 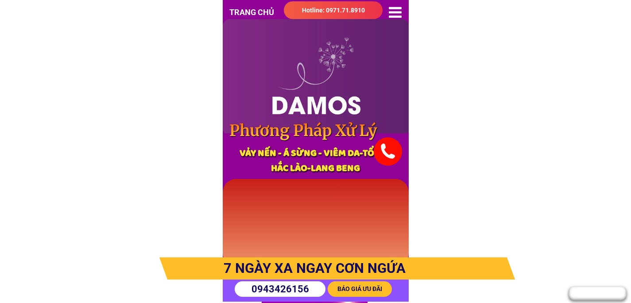 I want to click on a: Hotline: 0971.71.8910, so click(x=333, y=10).